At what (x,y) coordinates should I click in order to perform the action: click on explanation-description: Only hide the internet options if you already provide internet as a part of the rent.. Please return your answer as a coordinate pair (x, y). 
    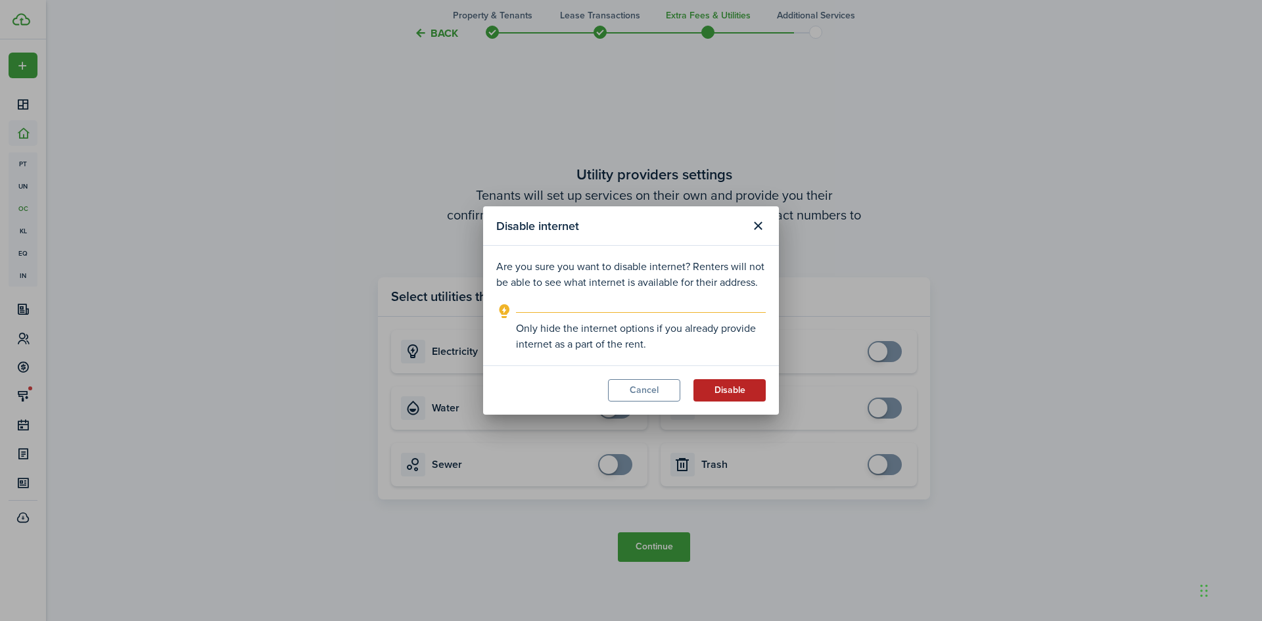
    Looking at the image, I should click on (641, 337).